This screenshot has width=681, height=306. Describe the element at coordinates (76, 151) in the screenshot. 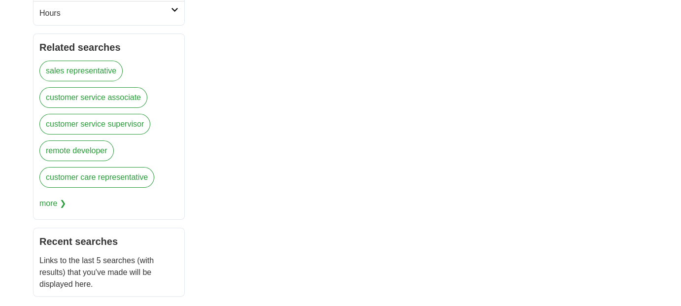

I see `a: remote developer` at that location.